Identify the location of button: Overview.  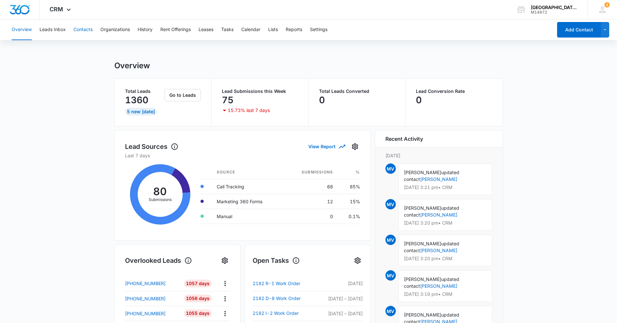
(22, 30).